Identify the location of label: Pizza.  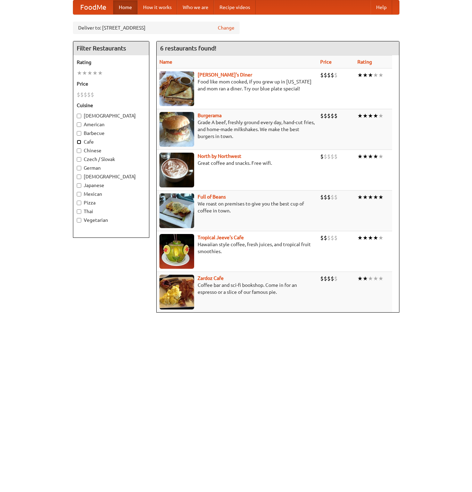
(111, 203).